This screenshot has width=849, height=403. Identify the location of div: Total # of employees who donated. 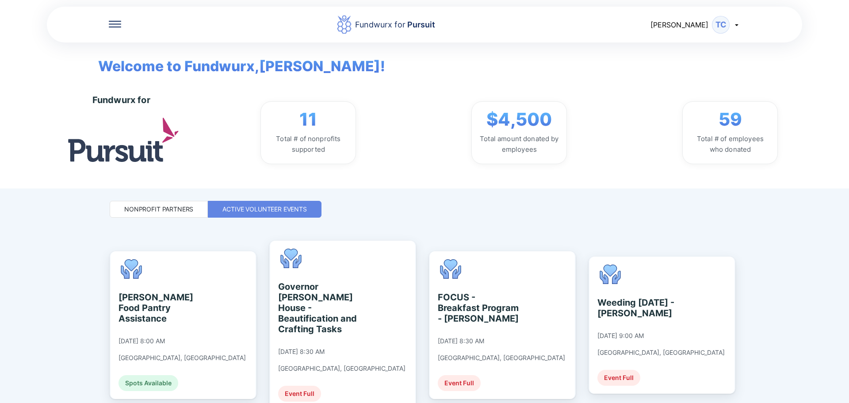
(730, 144).